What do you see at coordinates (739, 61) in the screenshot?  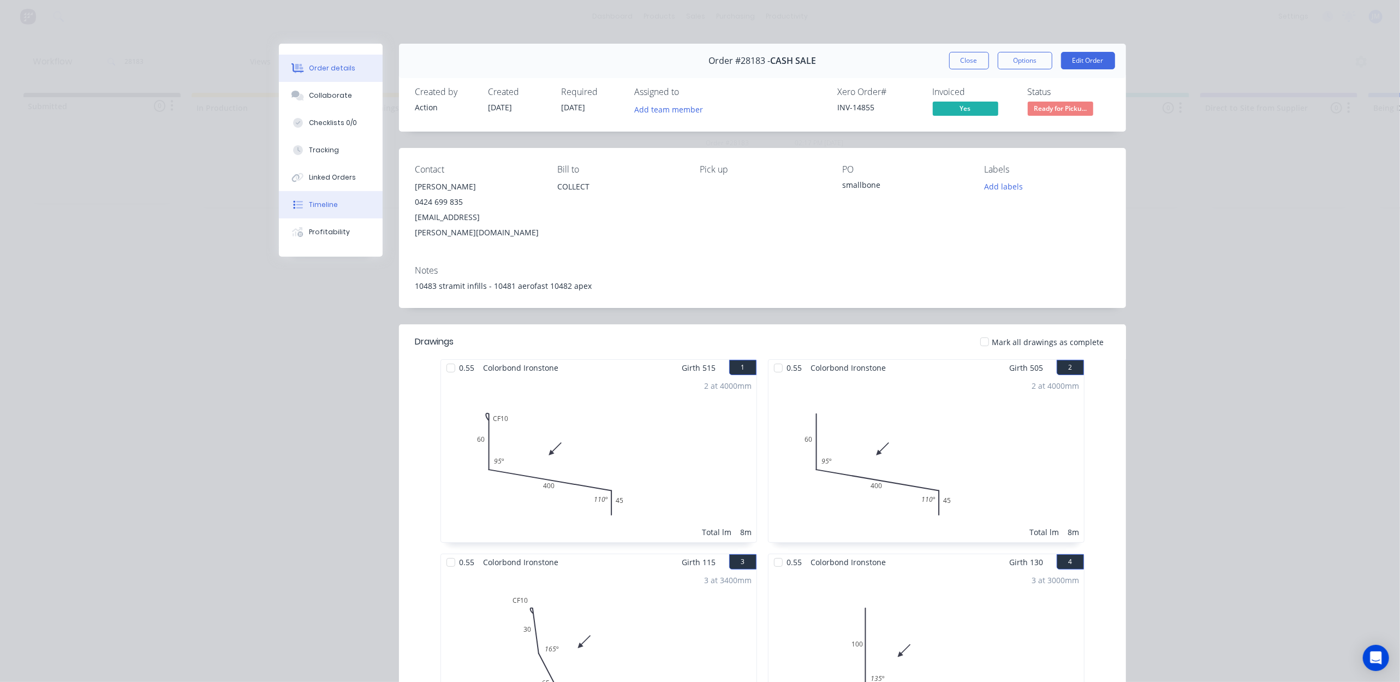 I see `span: Order #28183 -` at bounding box center [739, 61].